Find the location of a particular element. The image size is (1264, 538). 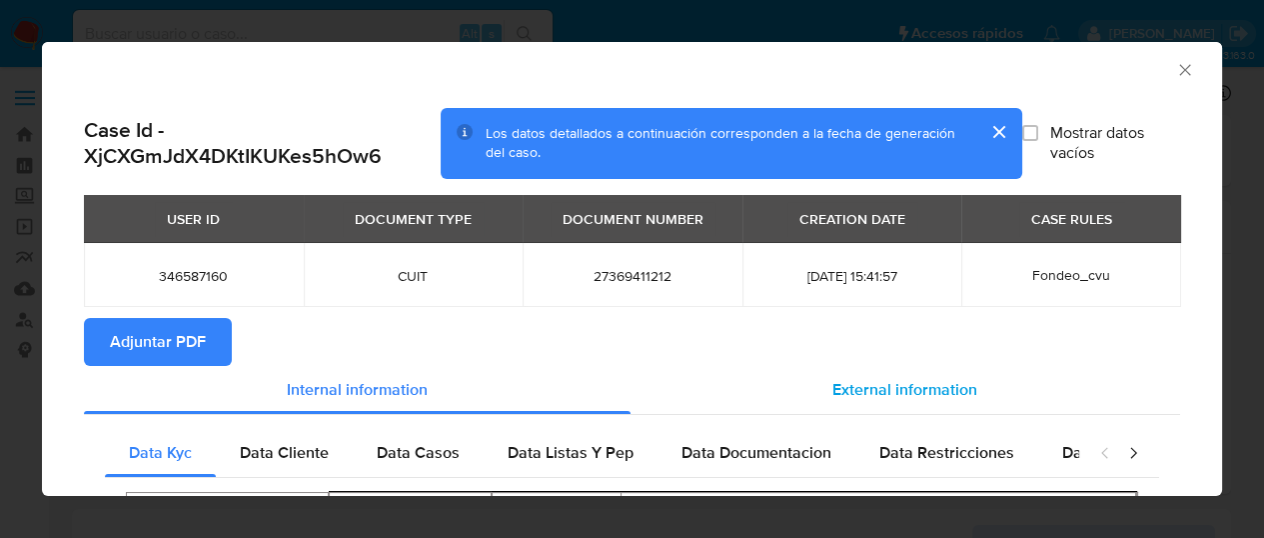

span: Data Publicaciones is located at coordinates (1131, 452).